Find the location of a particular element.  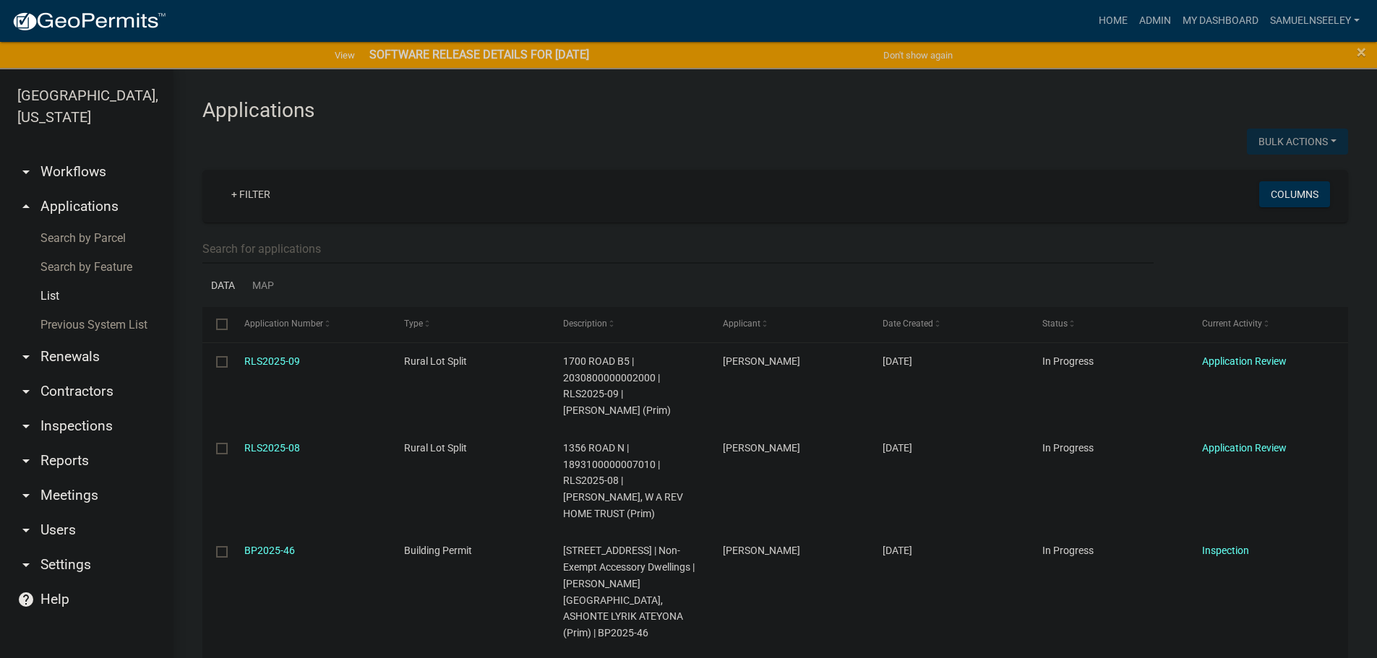

span: Type is located at coordinates (413, 324).